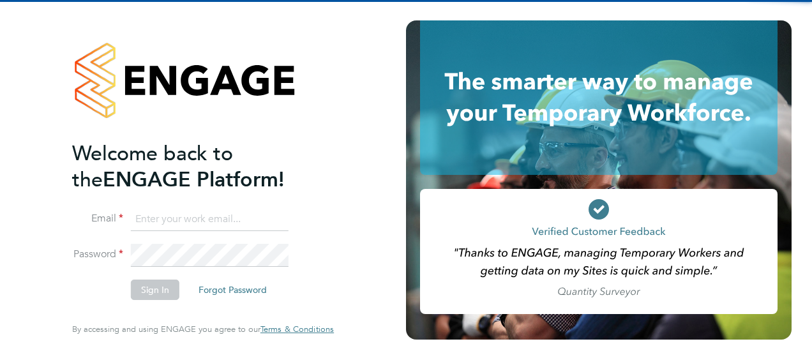  What do you see at coordinates (297, 329) in the screenshot?
I see `a: Terms & Conditions` at bounding box center [297, 329].